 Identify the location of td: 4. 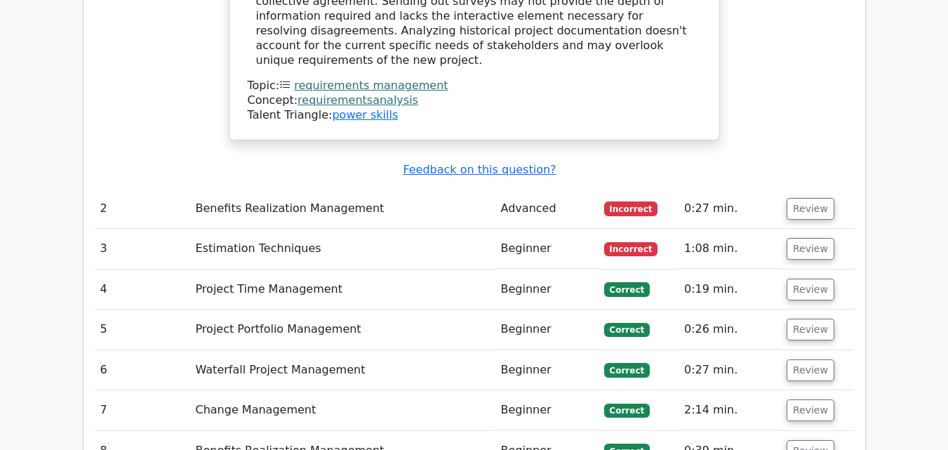
(142, 289).